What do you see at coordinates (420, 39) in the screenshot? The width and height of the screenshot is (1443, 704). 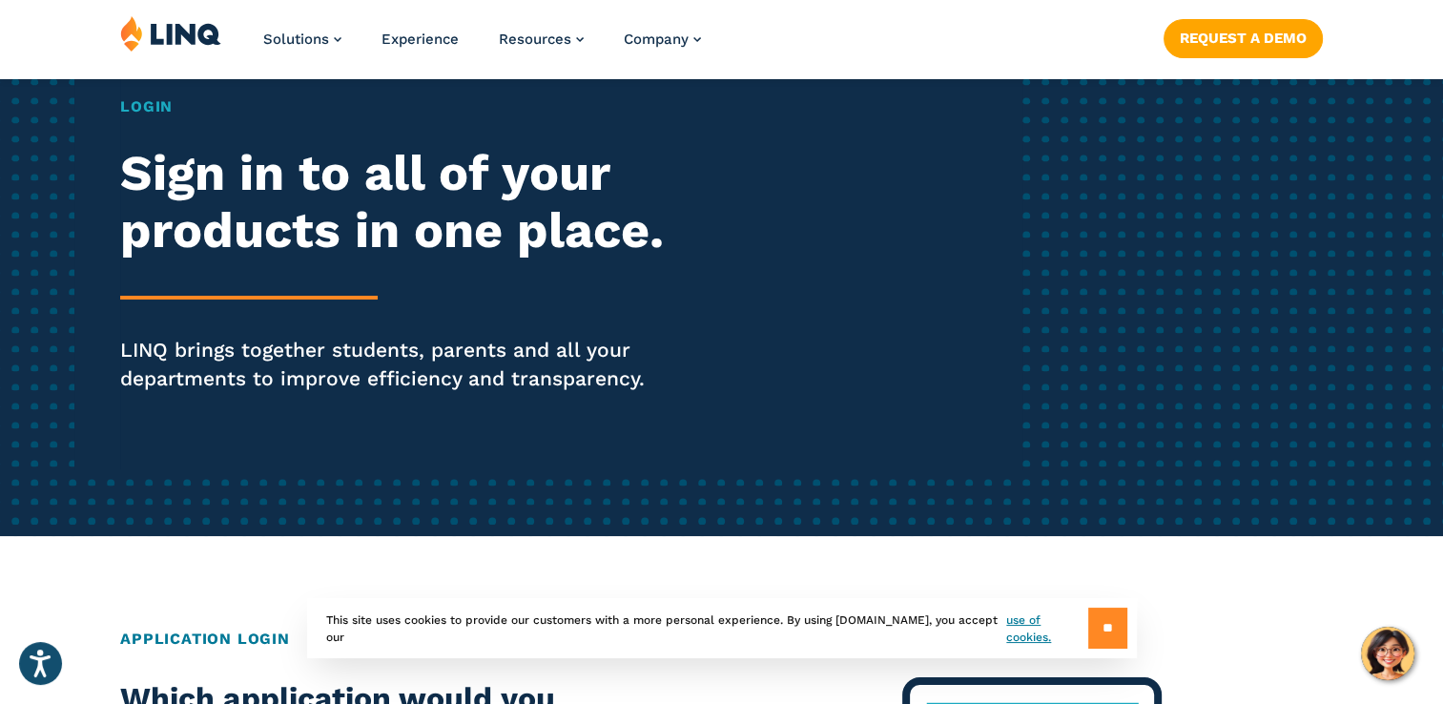 I see `a: Experience` at bounding box center [420, 39].